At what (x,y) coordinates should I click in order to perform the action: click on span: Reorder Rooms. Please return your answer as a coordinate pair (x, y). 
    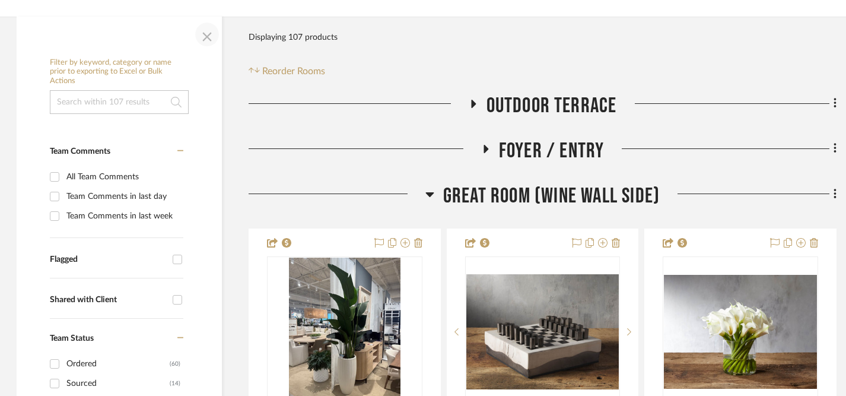
    Looking at the image, I should click on (294, 71).